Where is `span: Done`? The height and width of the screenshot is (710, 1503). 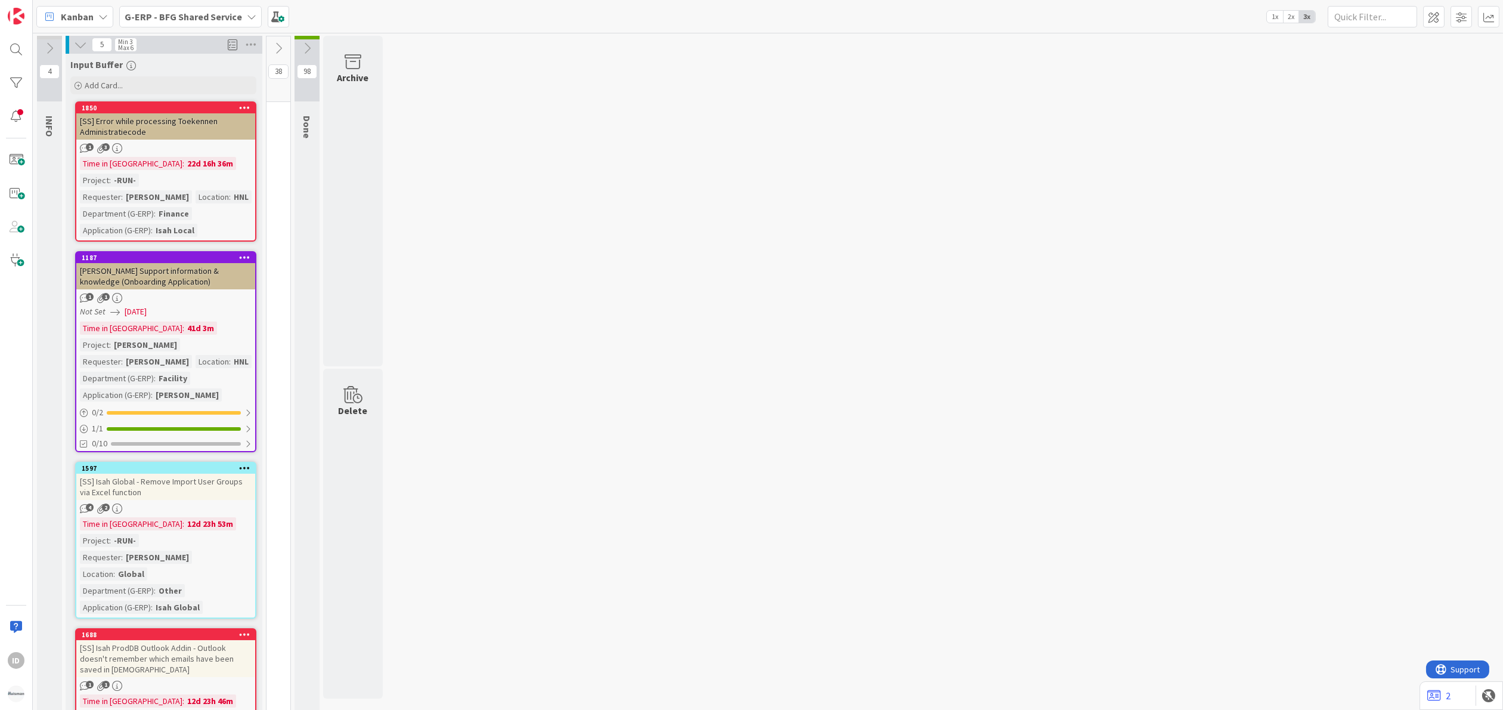
span: Done is located at coordinates (307, 127).